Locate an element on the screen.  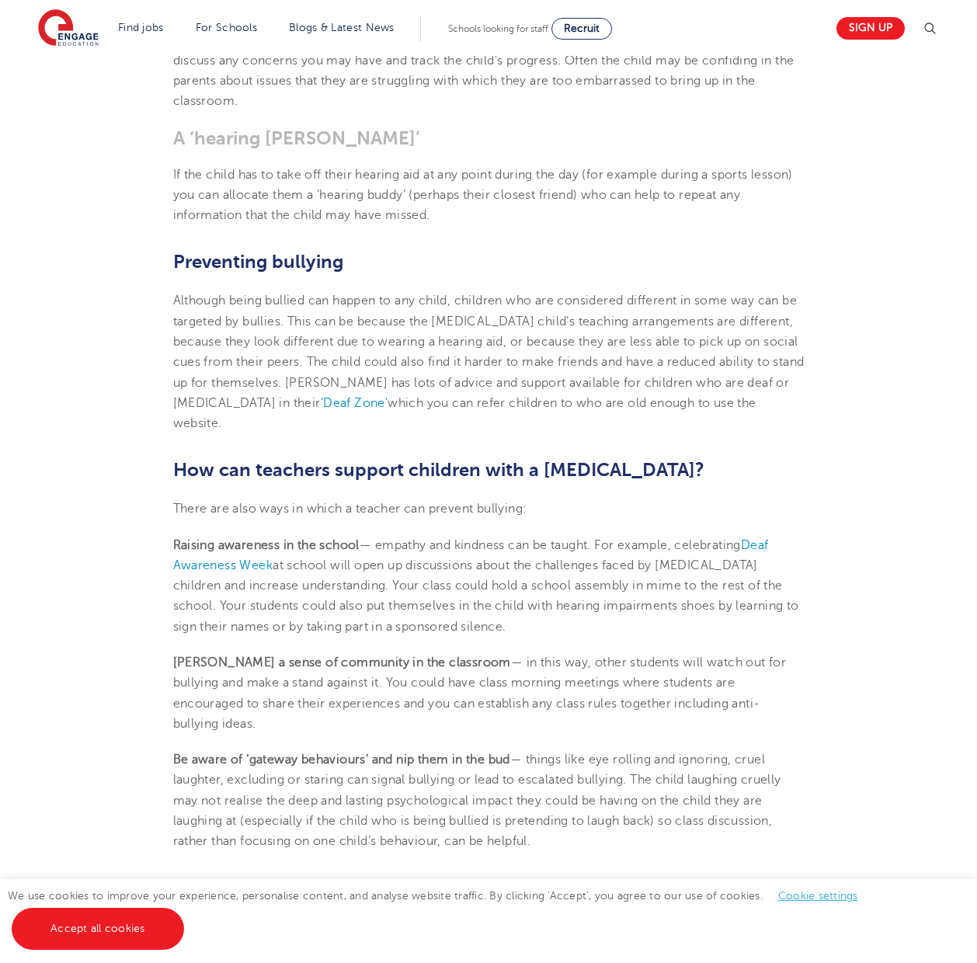
a: Recruit is located at coordinates (582, 29).